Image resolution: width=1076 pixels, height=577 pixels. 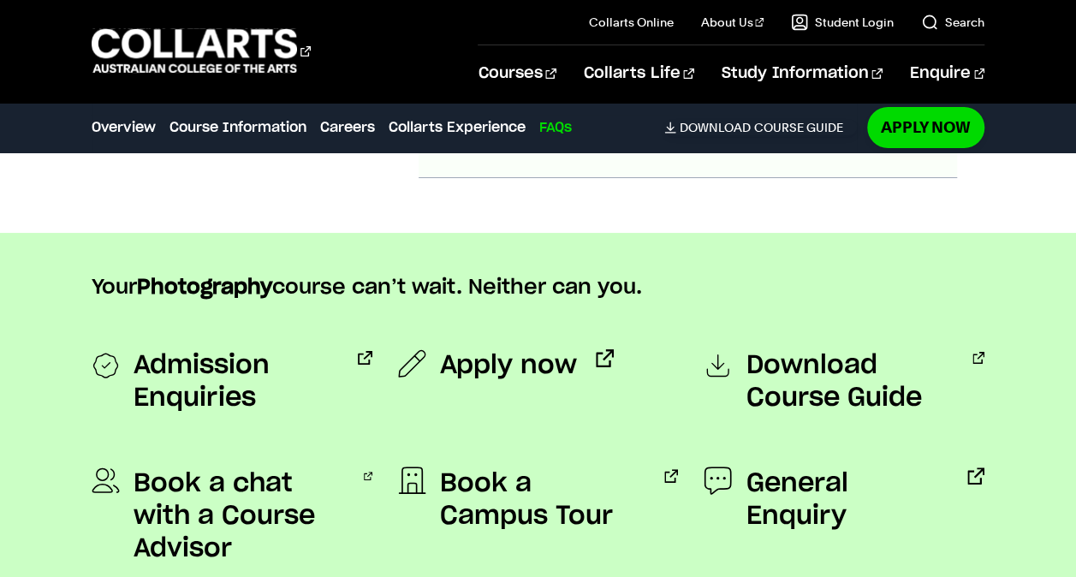 What do you see at coordinates (506, 365) in the screenshot?
I see `a: Apply now` at bounding box center [506, 365].